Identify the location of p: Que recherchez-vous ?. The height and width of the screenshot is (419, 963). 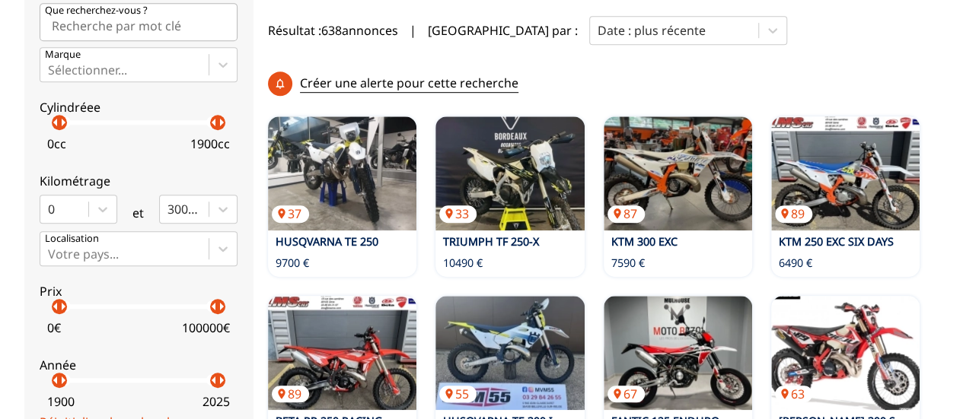
(96, 11).